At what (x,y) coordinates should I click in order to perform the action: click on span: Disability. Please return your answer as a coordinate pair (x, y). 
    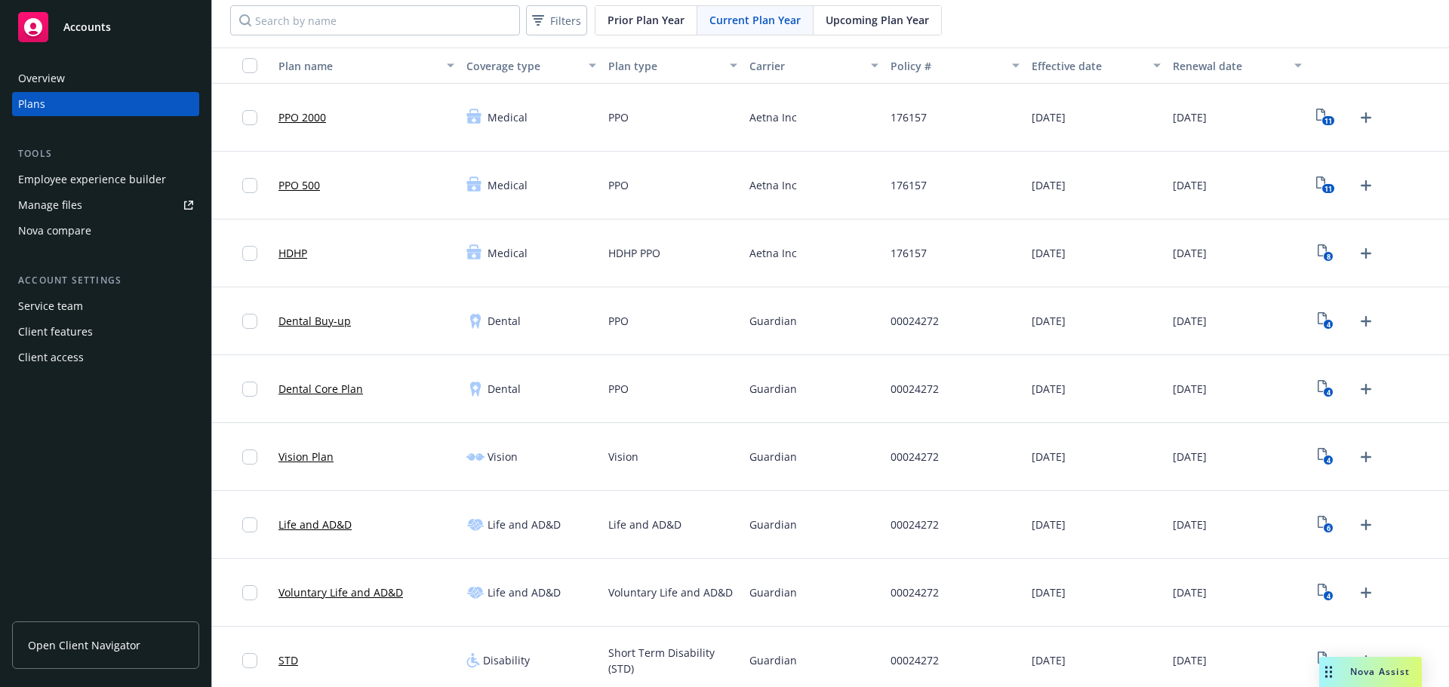
    Looking at the image, I should click on (506, 660).